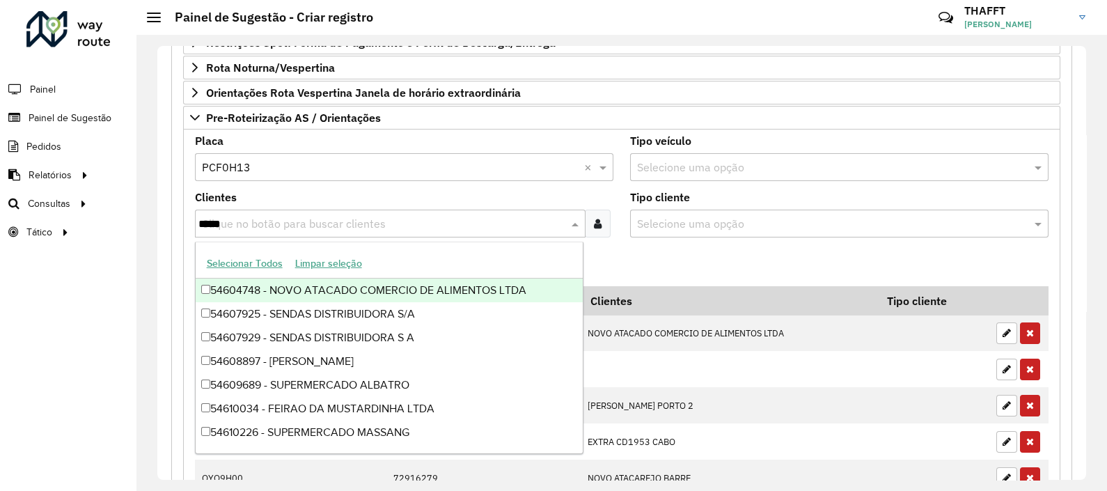 The width and height of the screenshot is (1107, 491). What do you see at coordinates (39, 232) in the screenshot?
I see `span: Tático` at bounding box center [39, 232].